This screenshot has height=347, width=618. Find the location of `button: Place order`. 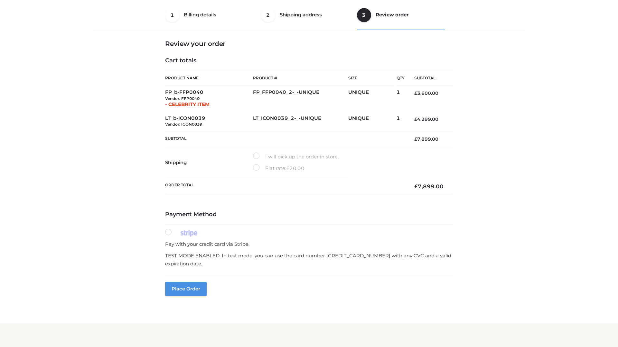

button: Place order is located at coordinates (186, 289).